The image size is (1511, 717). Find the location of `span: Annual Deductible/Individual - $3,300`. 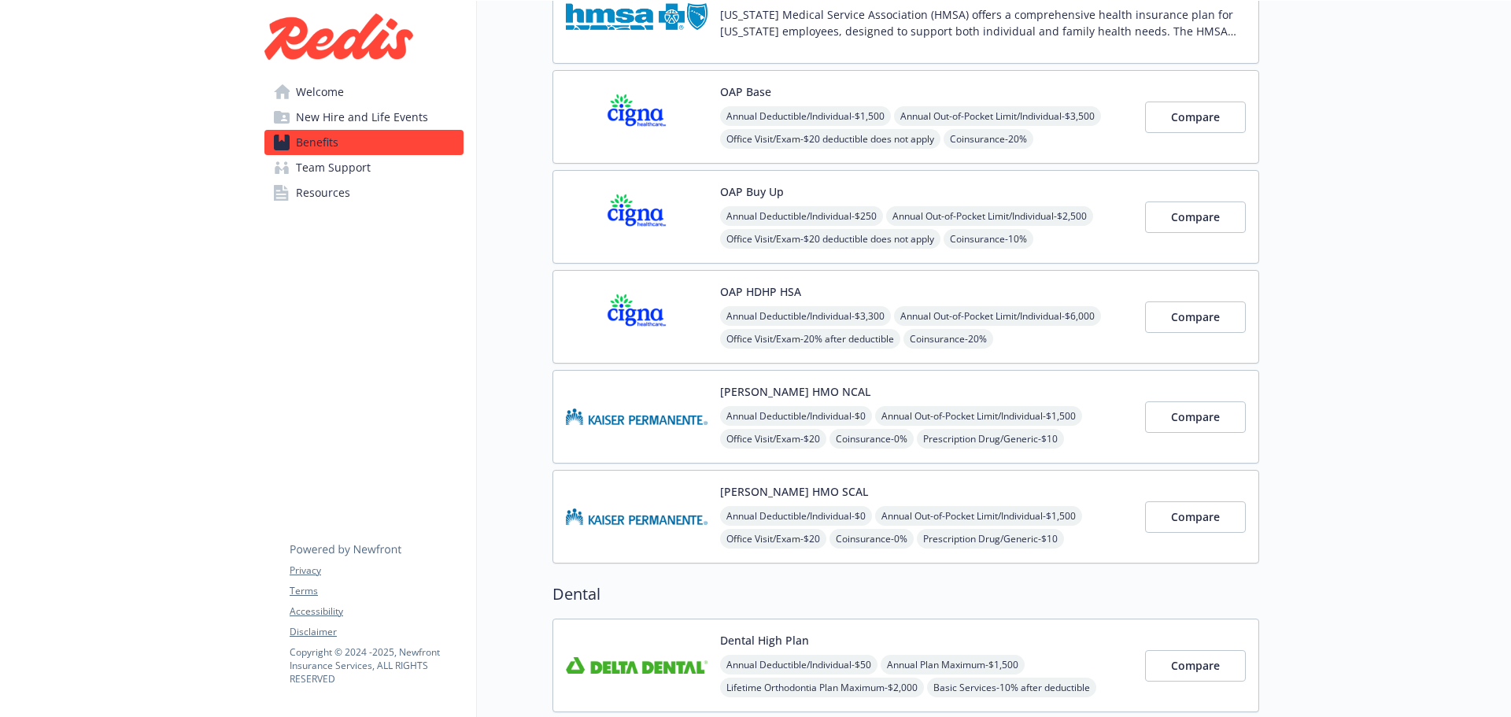

span: Annual Deductible/Individual - $3,300 is located at coordinates (805, 316).